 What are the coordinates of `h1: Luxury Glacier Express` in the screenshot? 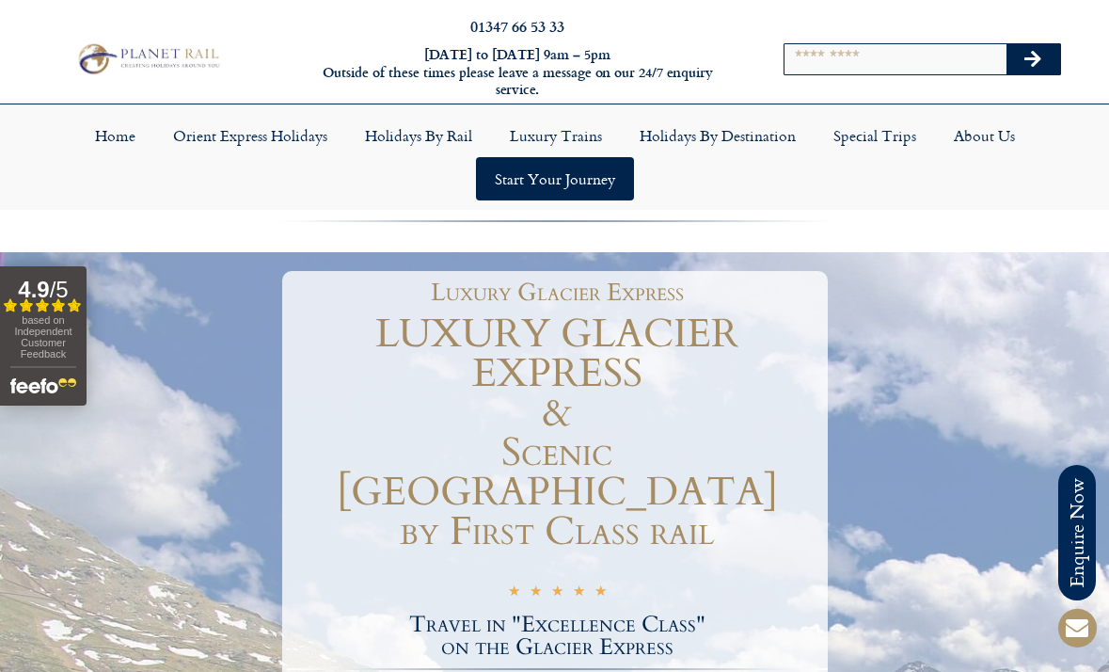 It's located at (557, 293).